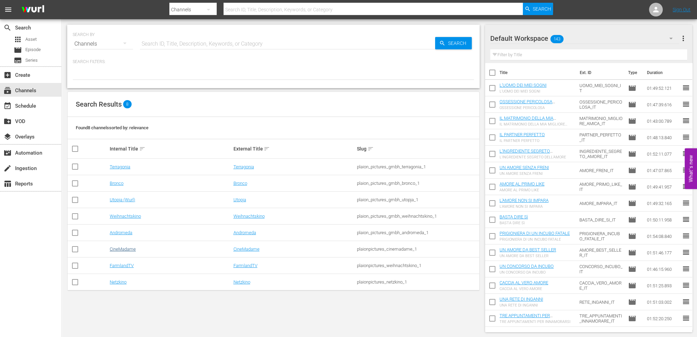 The width and height of the screenshot is (697, 337). I want to click on span: Asset, so click(31, 39).